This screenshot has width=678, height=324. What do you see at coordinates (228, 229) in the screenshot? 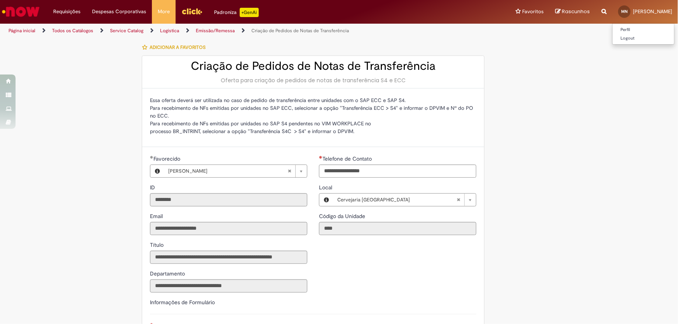
I see `input: Email` at bounding box center [228, 229].